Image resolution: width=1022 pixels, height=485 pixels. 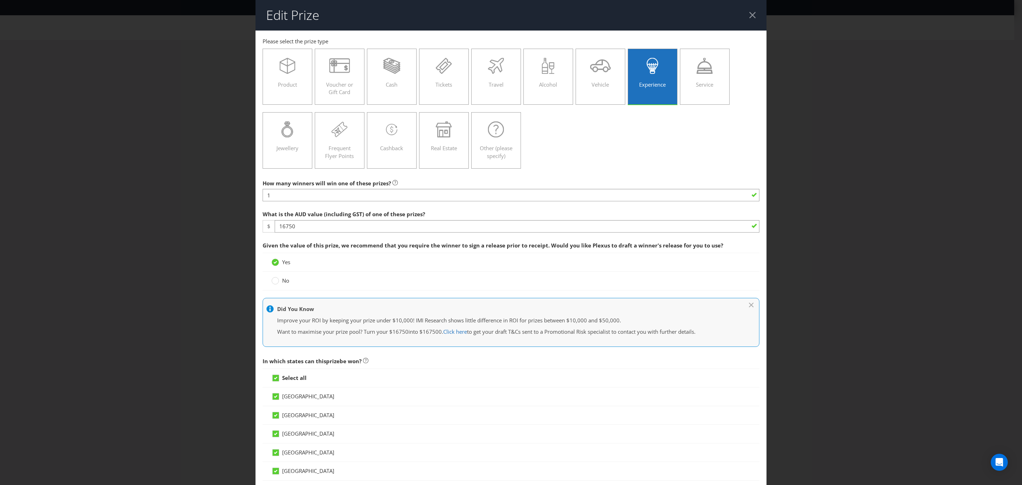 What do you see at coordinates (316, 361) in the screenshot?
I see `span: can this` at bounding box center [316, 361].